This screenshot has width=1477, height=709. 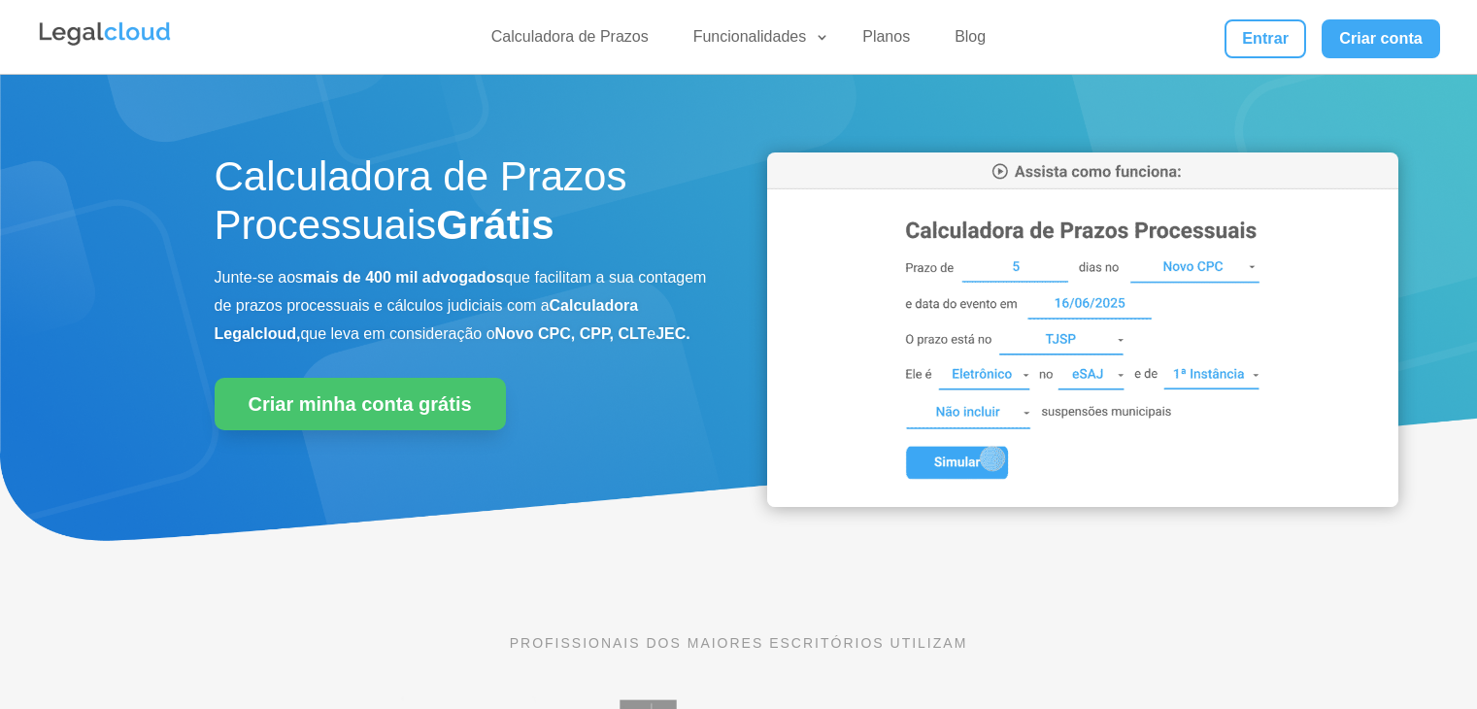 I want to click on b: mais de 400 mil advogados, so click(x=403, y=277).